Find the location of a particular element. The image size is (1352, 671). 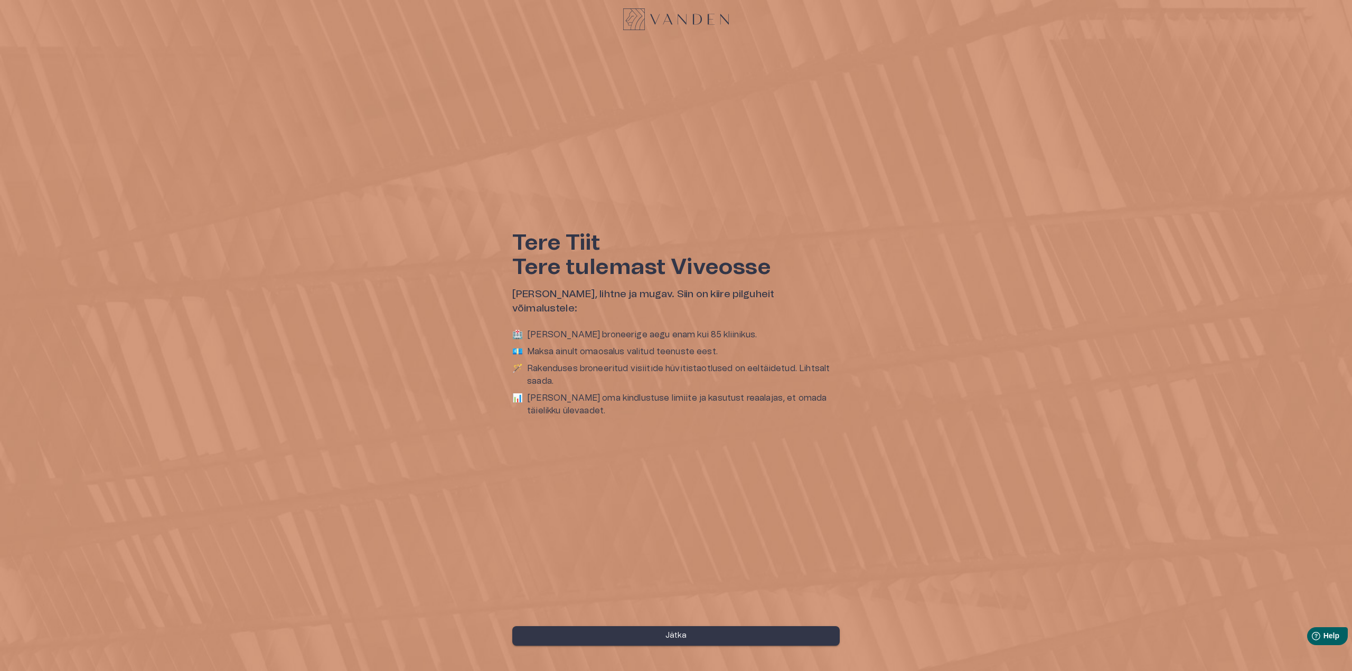

h1: Tere tulemast Viveosse is located at coordinates (676, 267).